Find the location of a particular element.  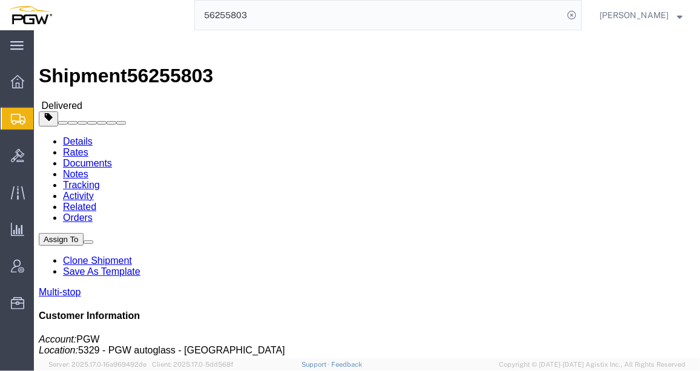

input: Search for shipment number, reference number is located at coordinates (379, 15).